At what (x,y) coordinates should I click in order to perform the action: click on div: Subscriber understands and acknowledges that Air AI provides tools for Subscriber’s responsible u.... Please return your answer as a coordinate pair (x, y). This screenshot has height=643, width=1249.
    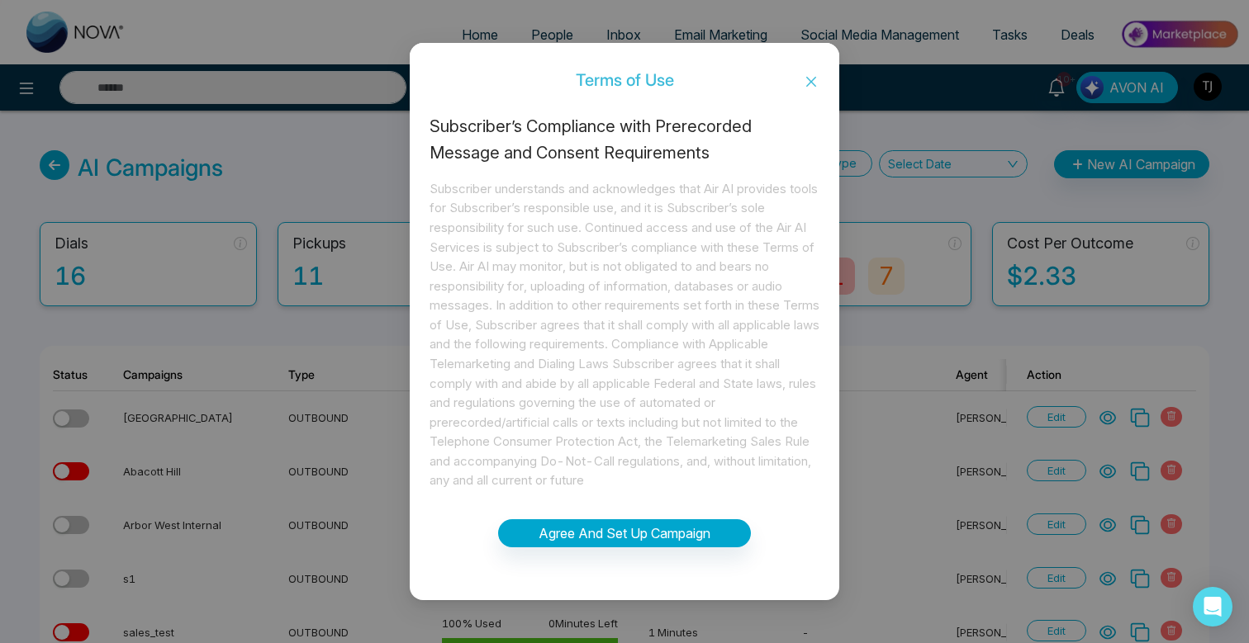
    Looking at the image, I should click on (624, 335).